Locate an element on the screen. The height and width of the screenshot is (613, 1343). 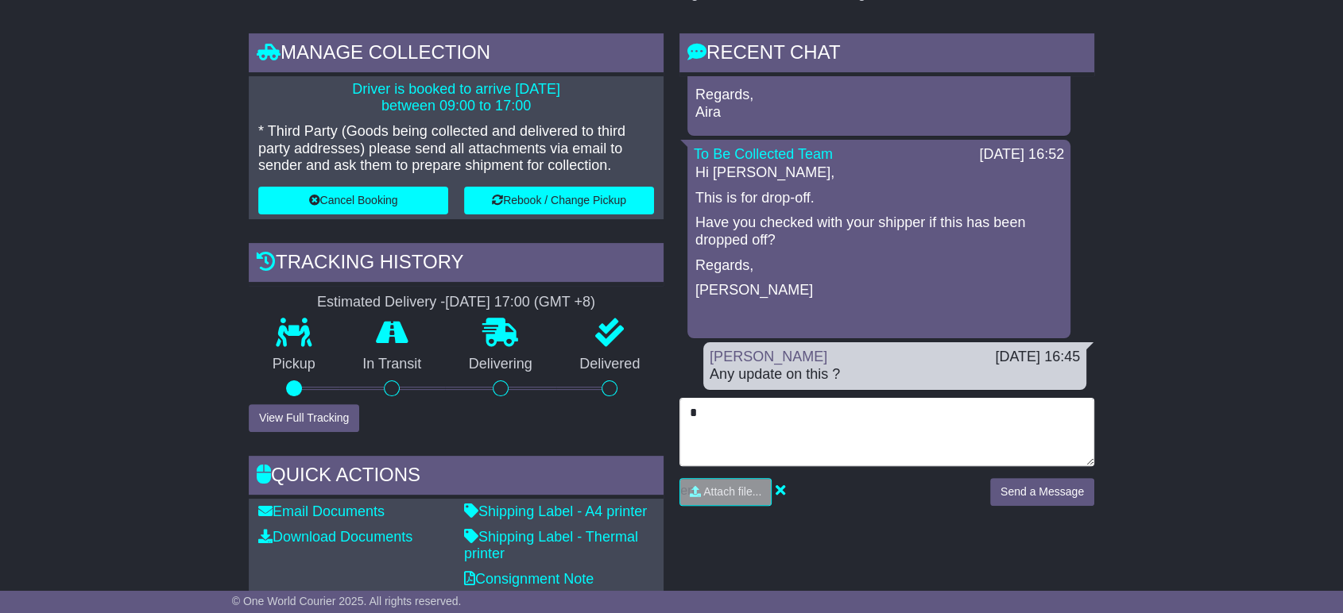
p: In Transit is located at coordinates (392, 365).